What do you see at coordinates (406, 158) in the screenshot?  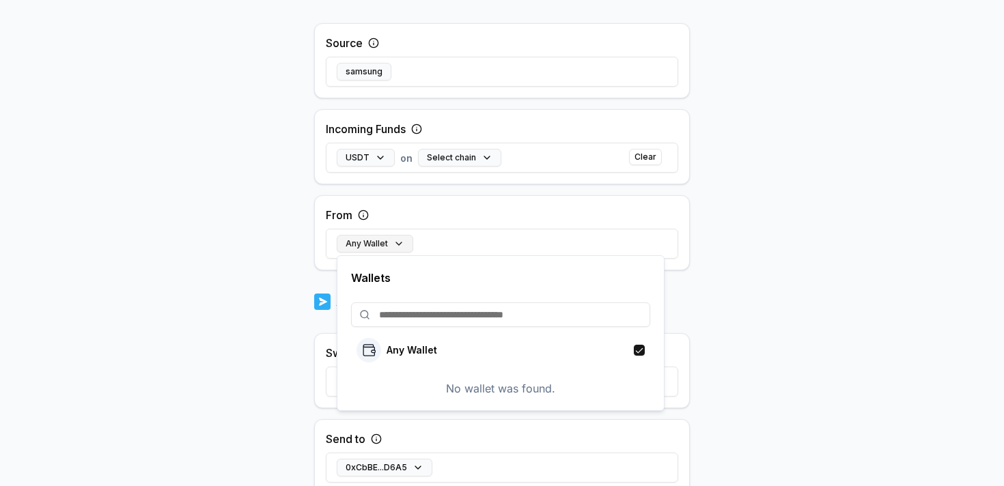 I see `span: on` at bounding box center [406, 158].